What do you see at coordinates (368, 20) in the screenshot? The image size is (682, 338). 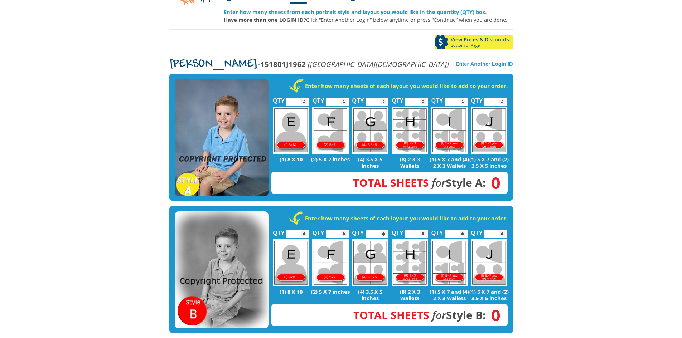 I see `p: Click “Enter Another Login” below anytime or press “Continue” when you are done.` at bounding box center [368, 20].